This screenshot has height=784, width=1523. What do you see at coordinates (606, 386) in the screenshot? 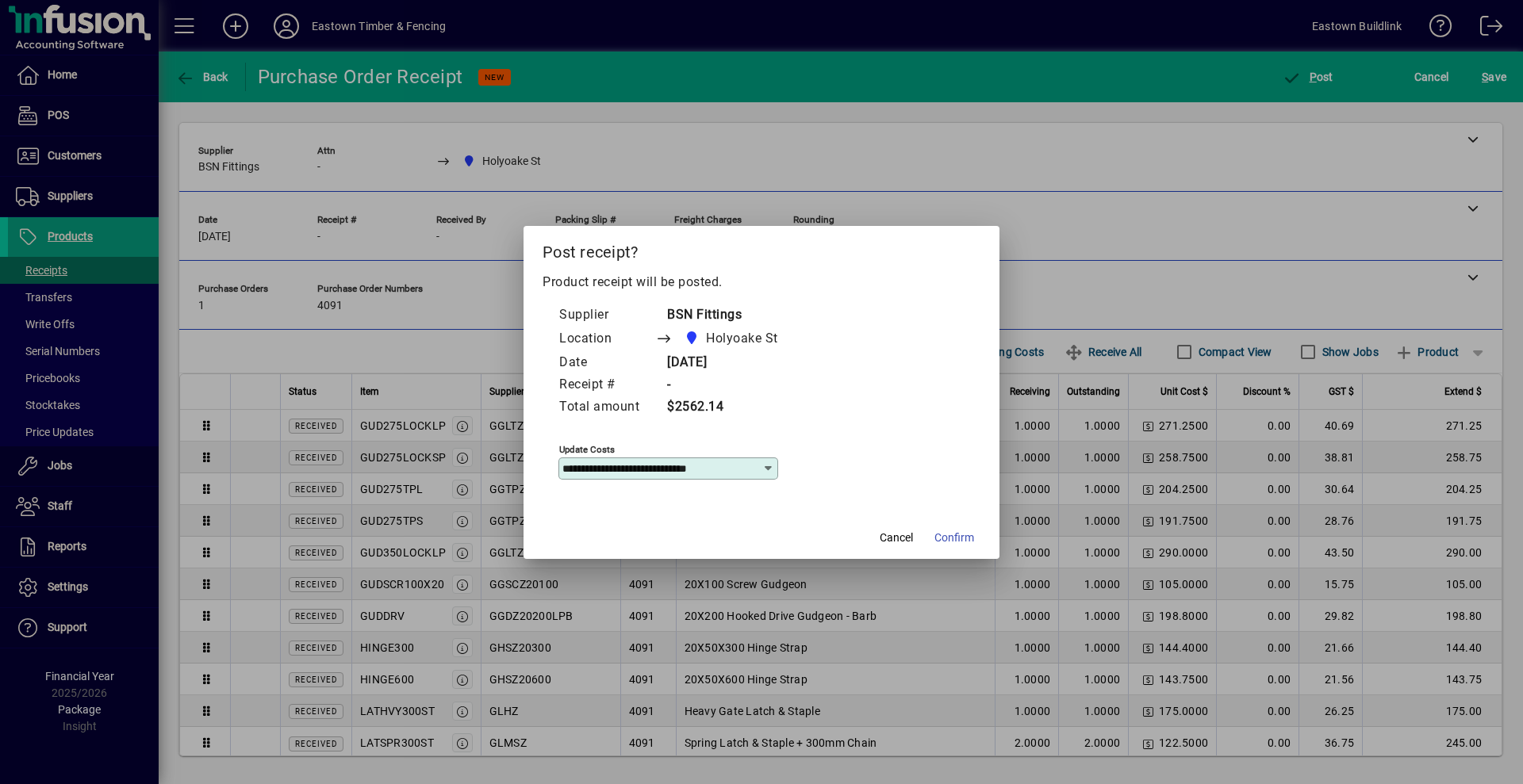
I see `td: Receipt #` at bounding box center [606, 386].